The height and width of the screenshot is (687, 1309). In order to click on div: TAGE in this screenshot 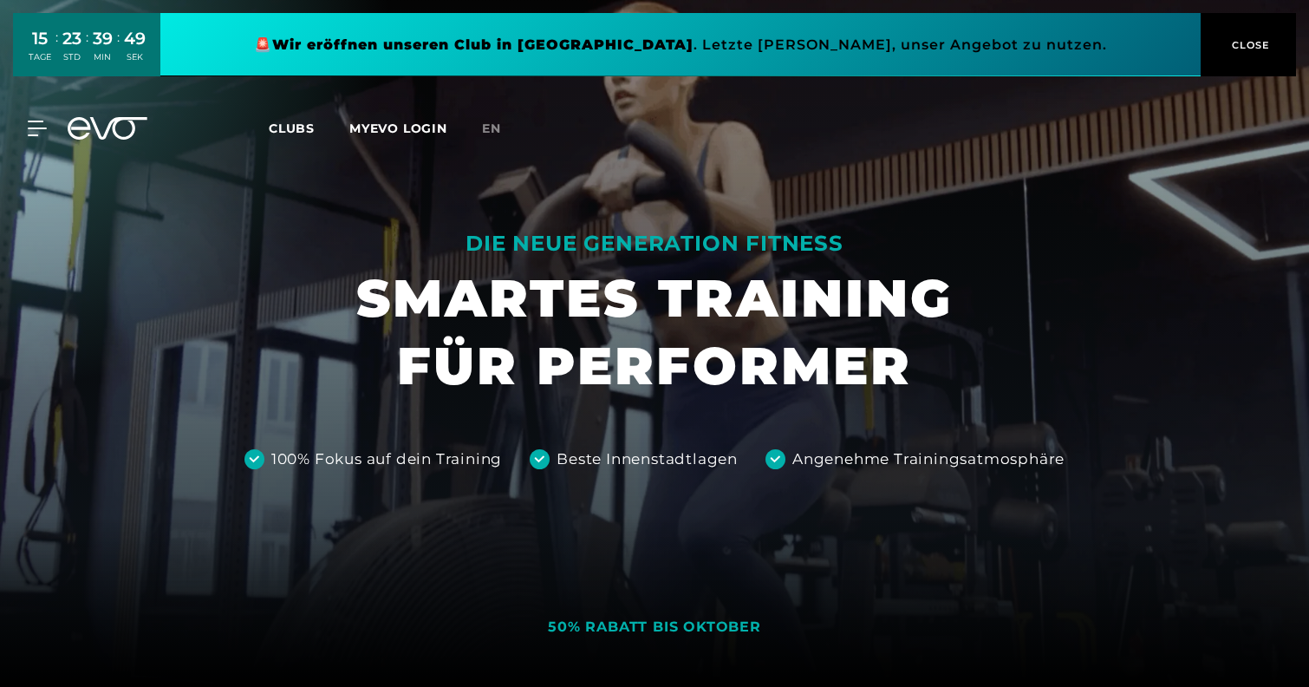, I will do `click(40, 57)`.